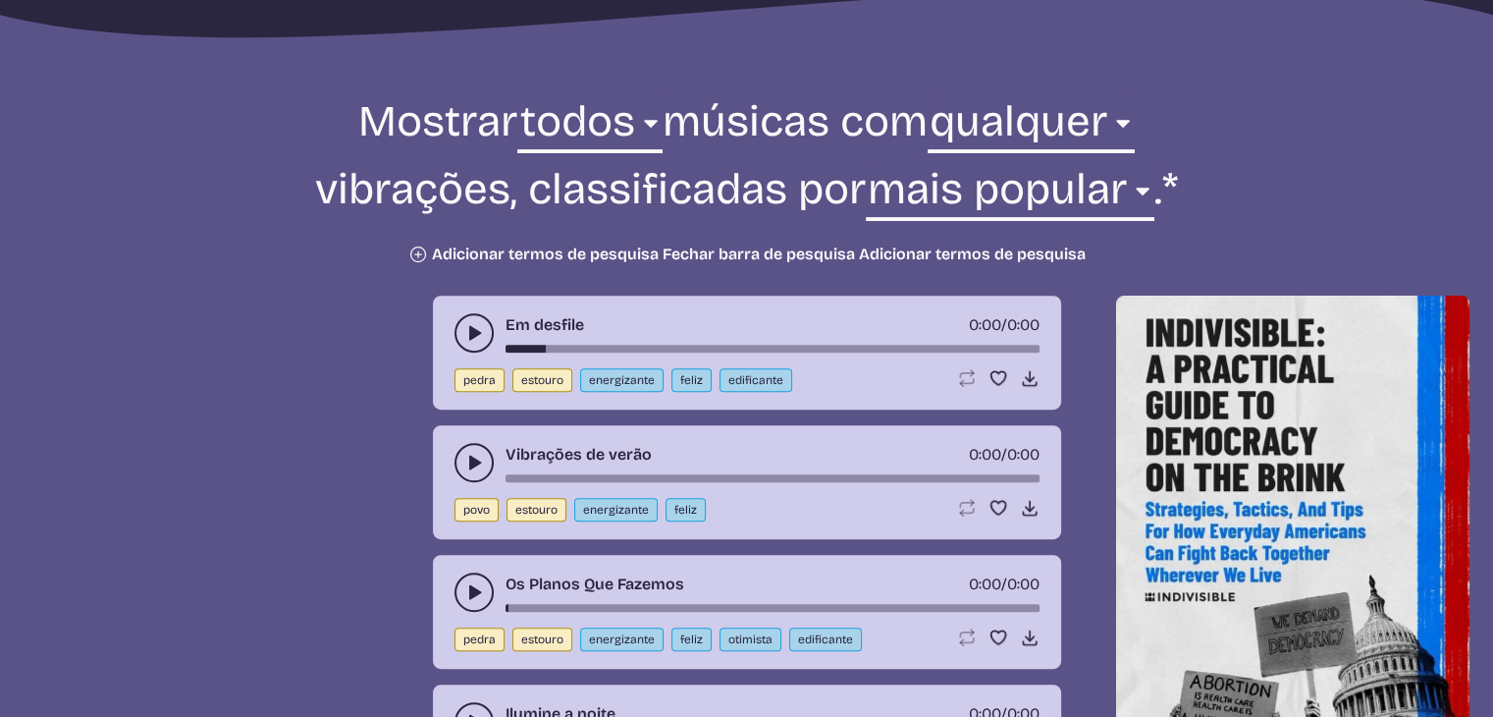 The image size is (1493, 717). Describe the element at coordinates (750, 639) in the screenshot. I see `button: otimista` at that location.